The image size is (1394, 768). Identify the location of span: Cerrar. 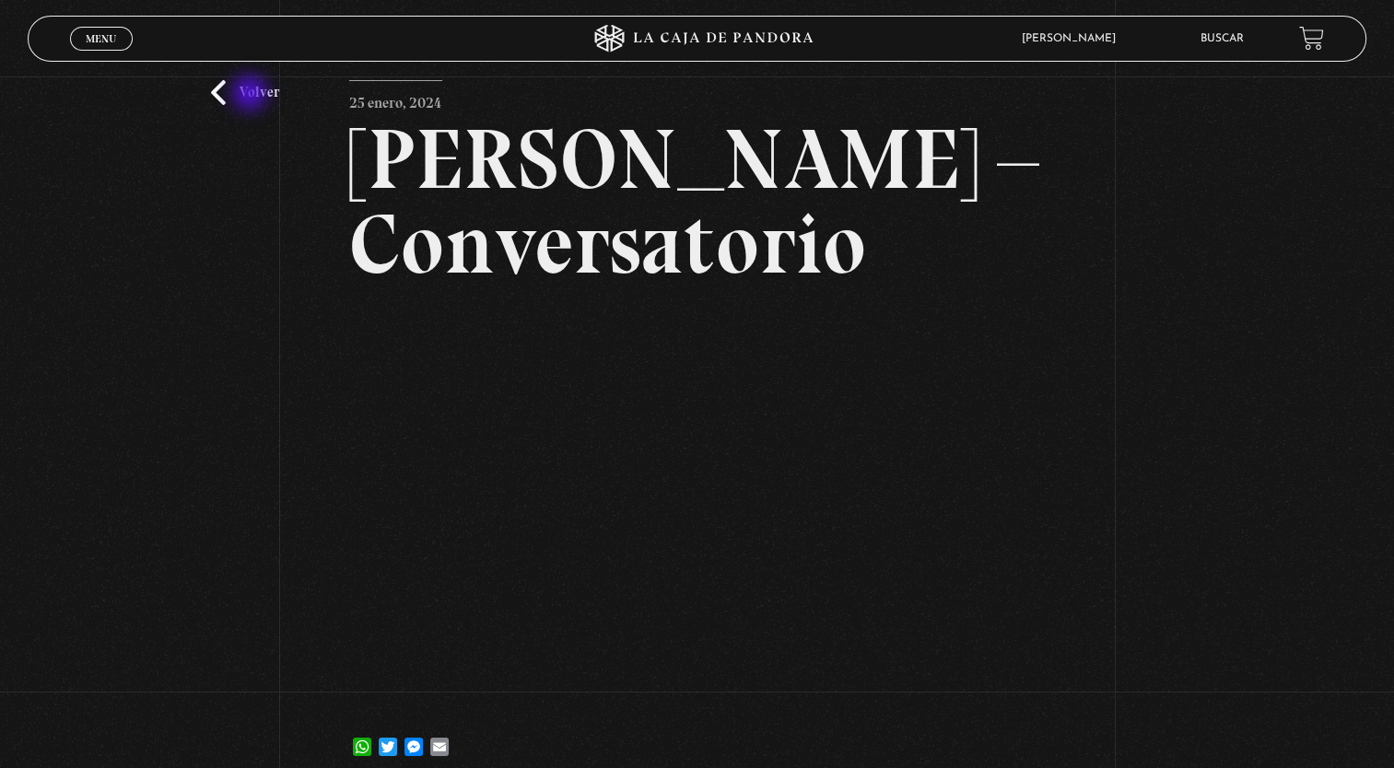
(100, 54).